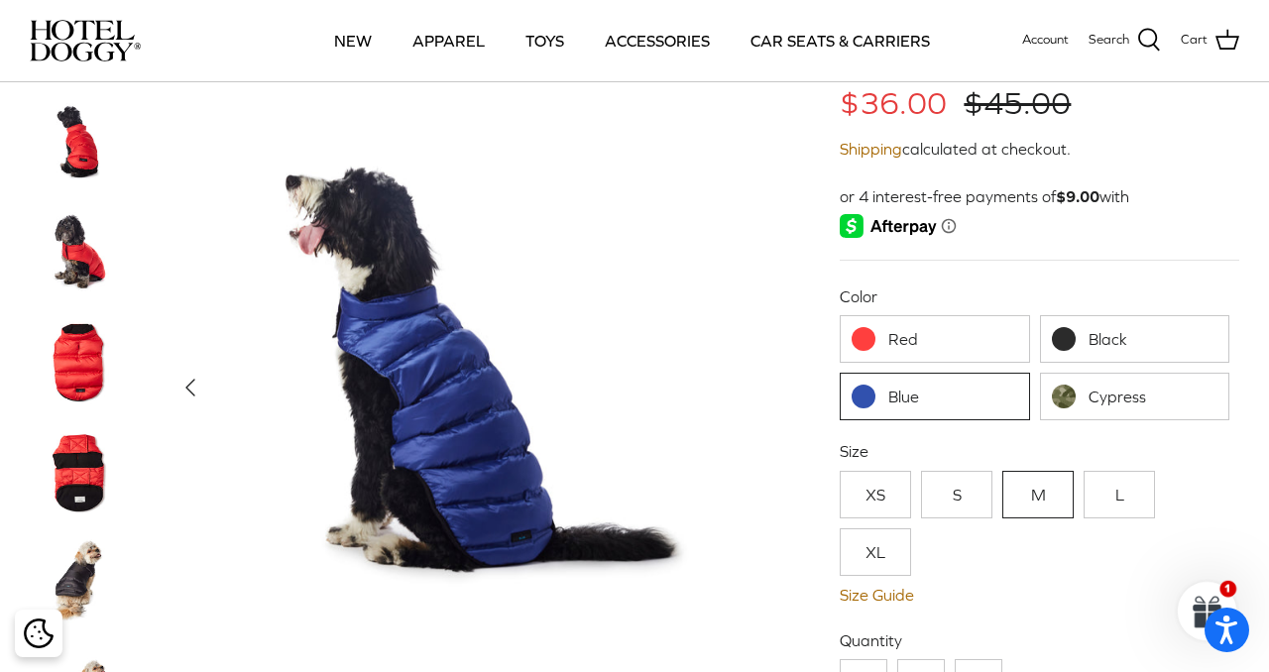  What do you see at coordinates (876, 552) in the screenshot?
I see `a: XL` at bounding box center [876, 552].